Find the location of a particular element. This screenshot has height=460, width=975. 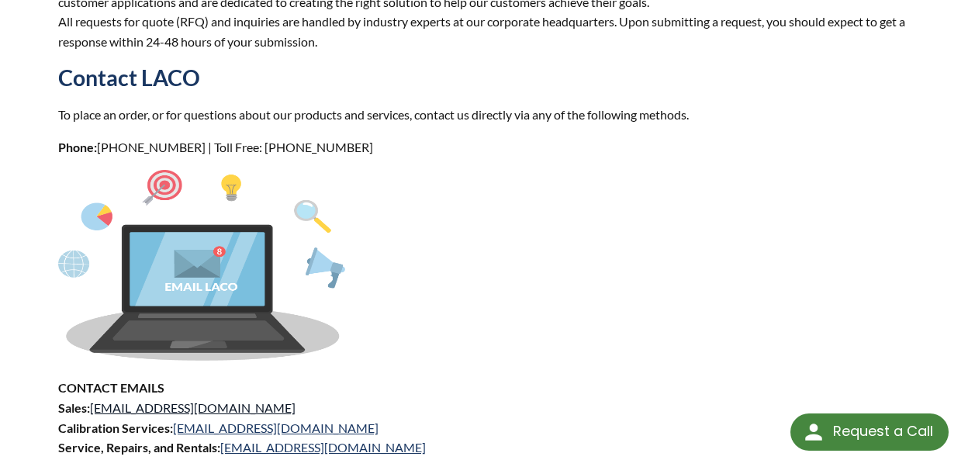

strong: Phone: is located at coordinates (78, 147).